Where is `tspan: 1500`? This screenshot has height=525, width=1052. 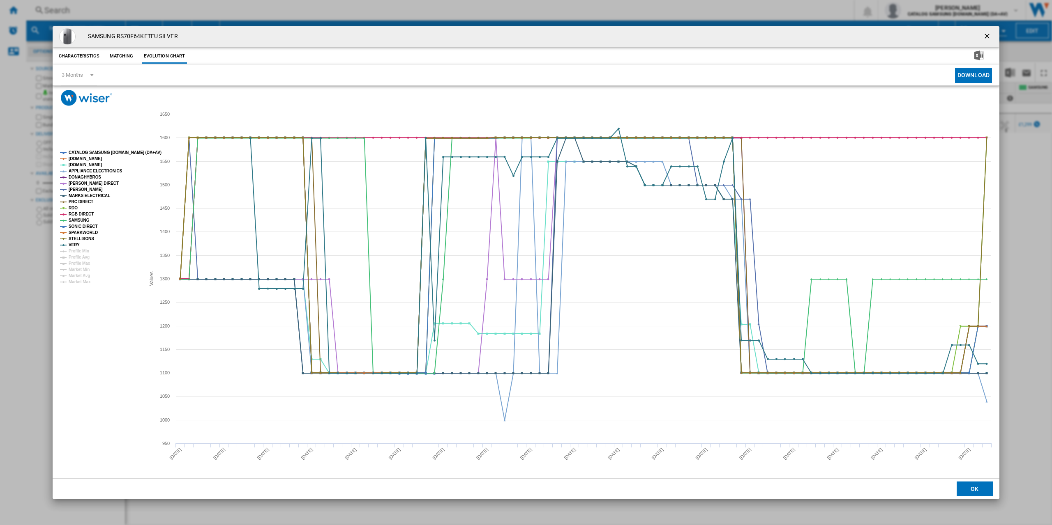 tspan: 1500 is located at coordinates (165, 185).